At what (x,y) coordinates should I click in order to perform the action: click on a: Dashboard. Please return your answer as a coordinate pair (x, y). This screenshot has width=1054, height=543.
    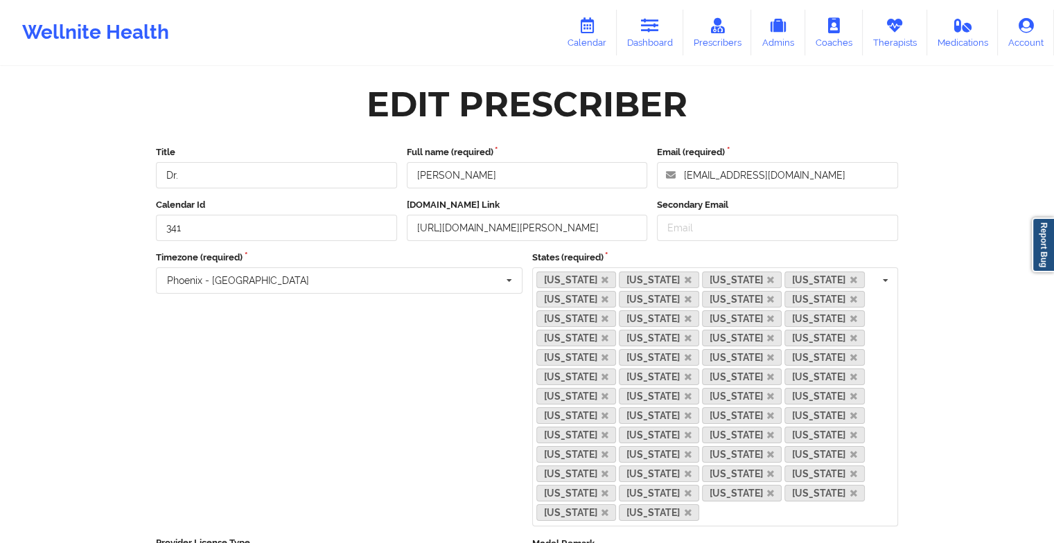
    Looking at the image, I should click on (650, 33).